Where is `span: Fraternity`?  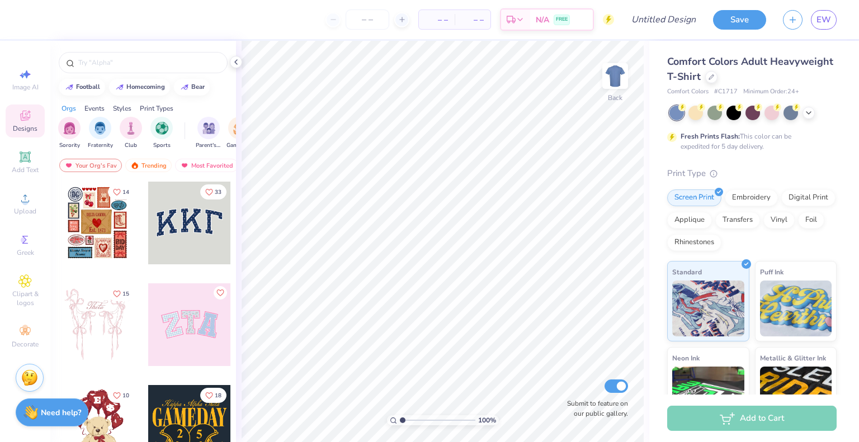
span: Fraternity is located at coordinates (100, 145).